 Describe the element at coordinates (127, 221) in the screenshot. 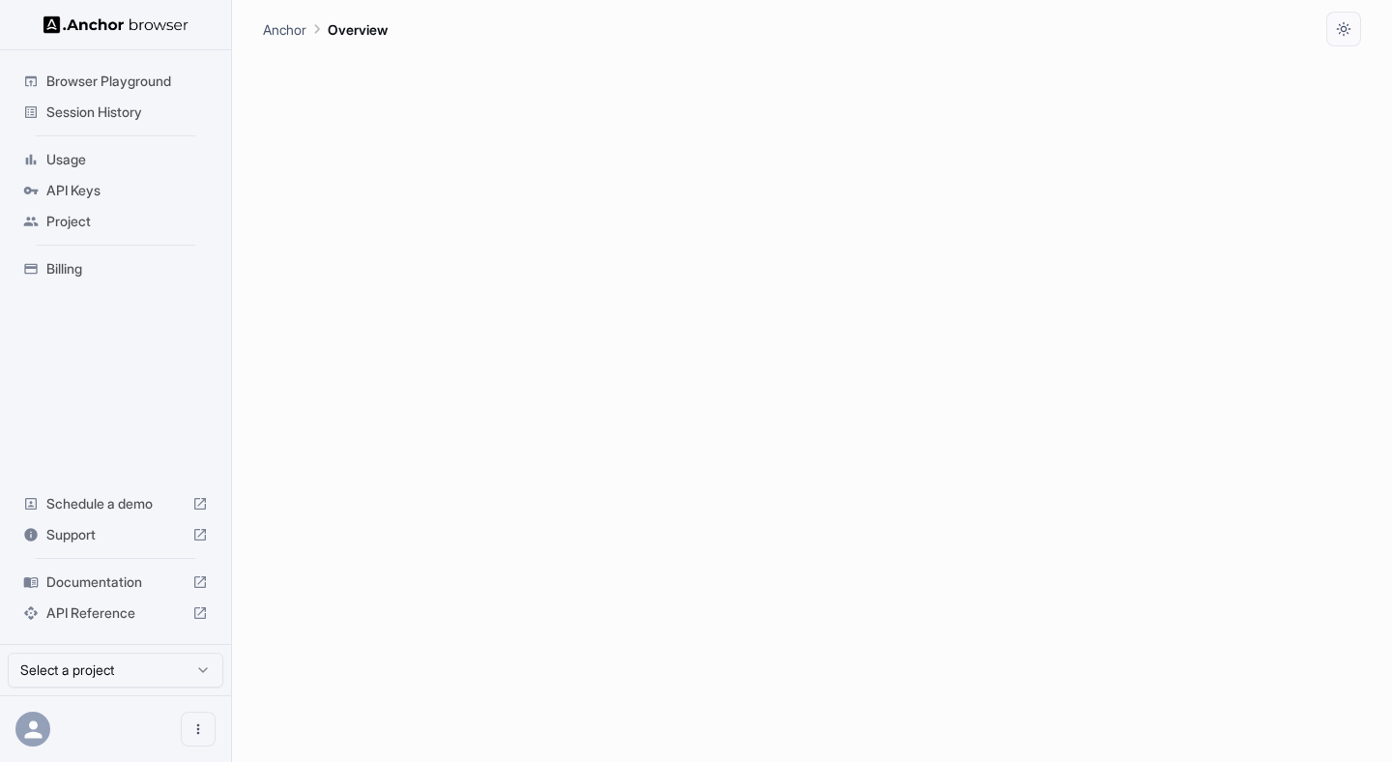

I see `span: Project` at that location.